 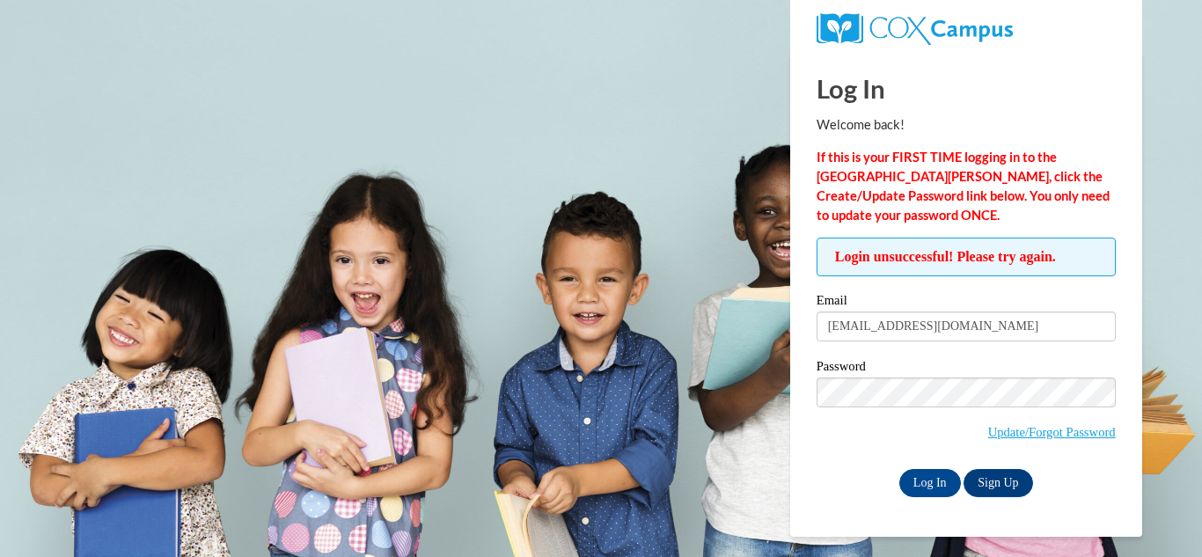 I want to click on a: Sign Up, so click(x=998, y=483).